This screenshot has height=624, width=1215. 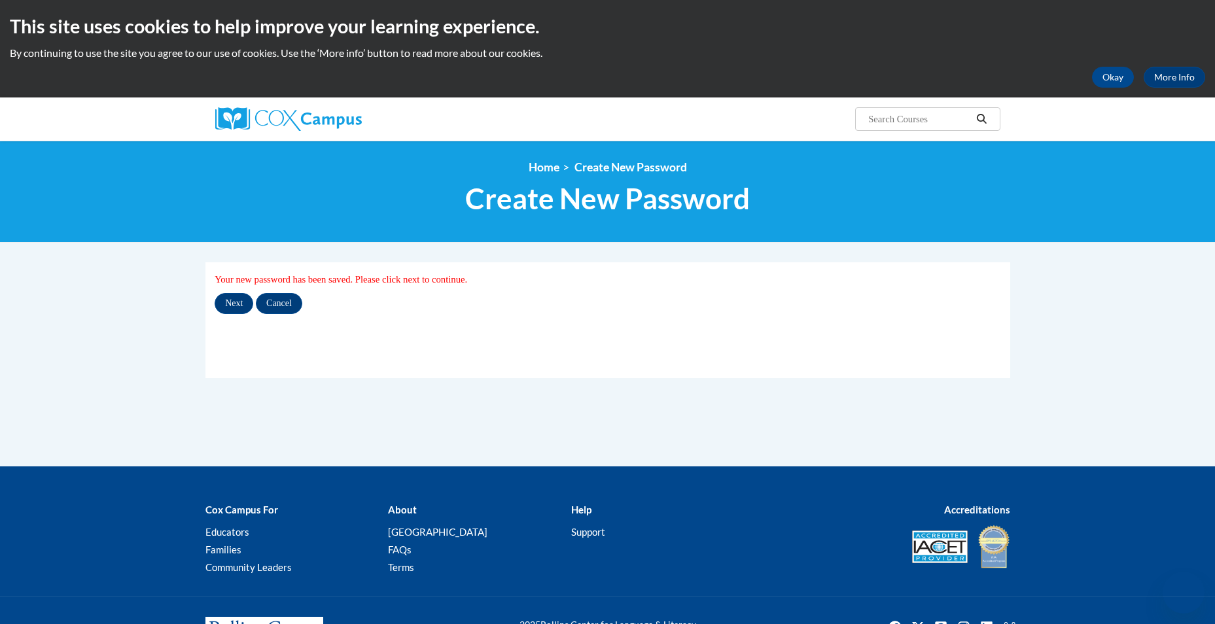 What do you see at coordinates (223, 550) in the screenshot?
I see `a: Families` at bounding box center [223, 550].